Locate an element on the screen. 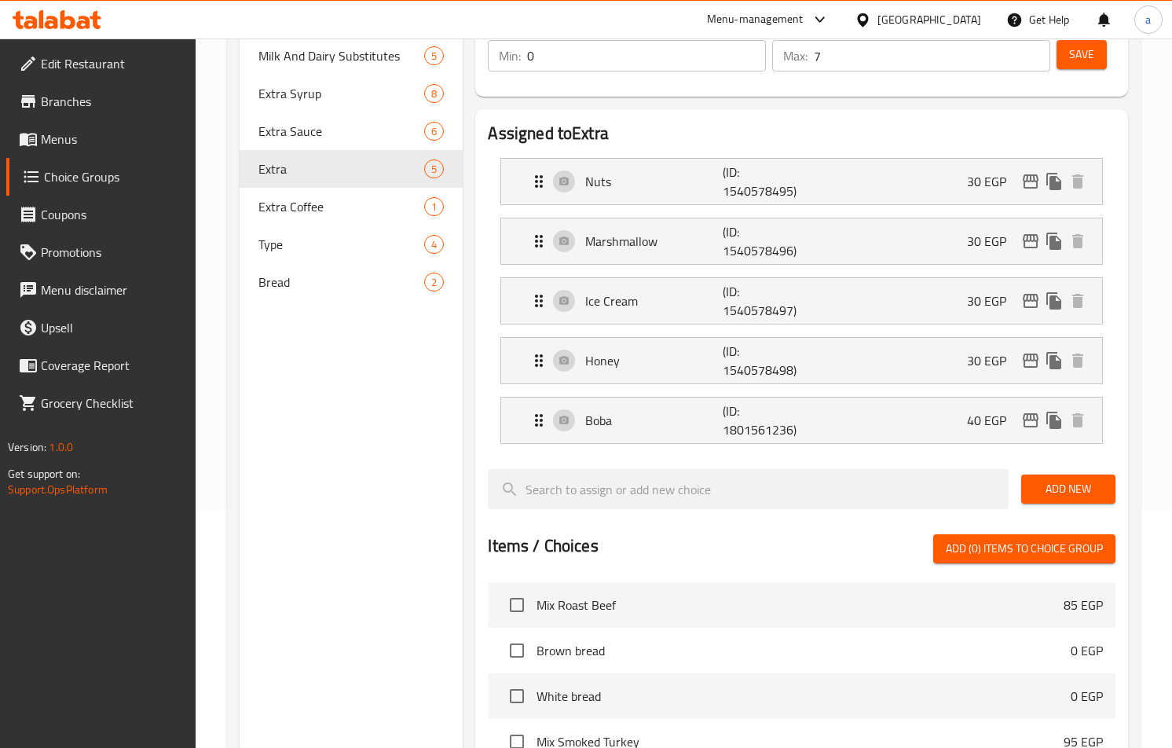  div: Extra5 is located at coordinates (351, 169).